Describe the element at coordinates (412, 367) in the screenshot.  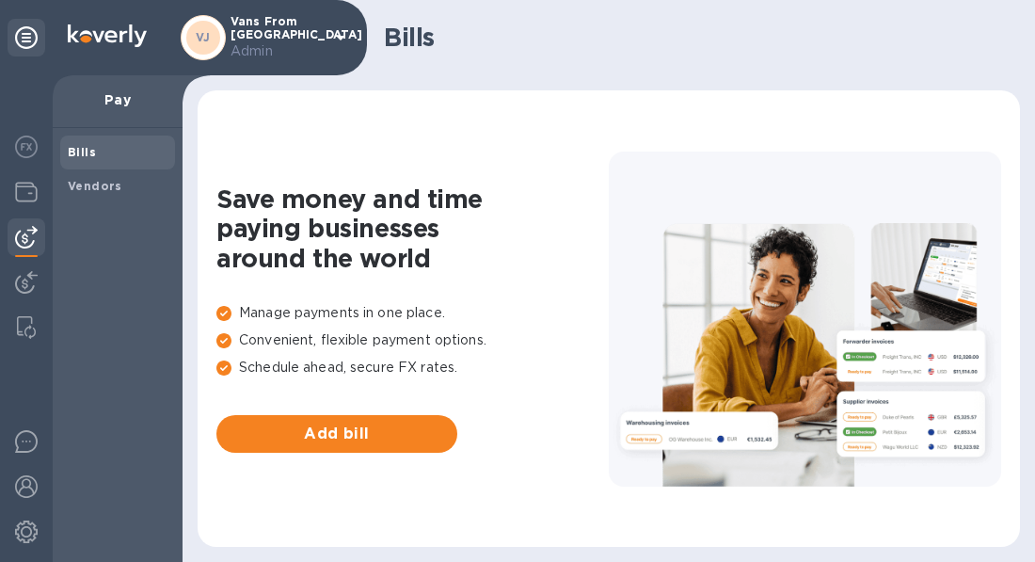
I see `p: Schedule ahead, secure FX rates.` at that location.